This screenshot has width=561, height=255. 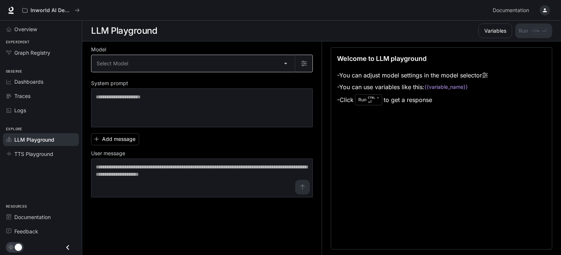 I want to click on li: - Click to get a response, so click(x=412, y=100).